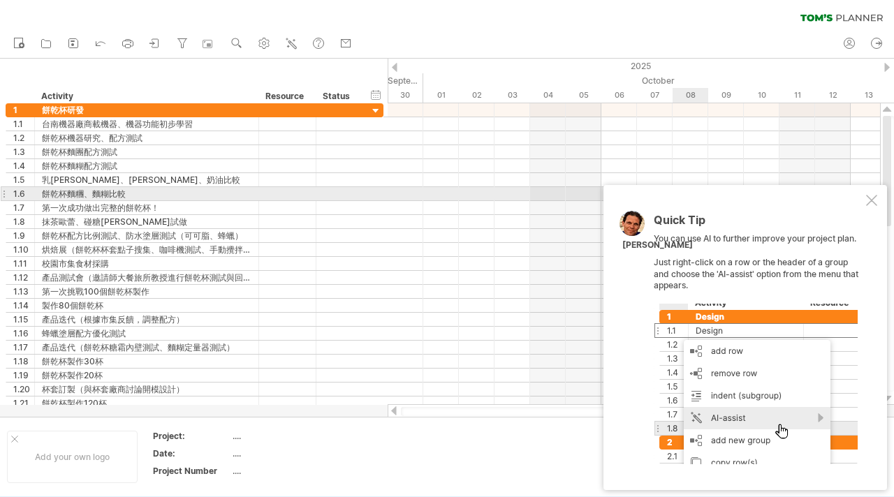 Image resolution: width=894 pixels, height=497 pixels. Describe the element at coordinates (24, 207) in the screenshot. I see `div: 1.7` at that location.